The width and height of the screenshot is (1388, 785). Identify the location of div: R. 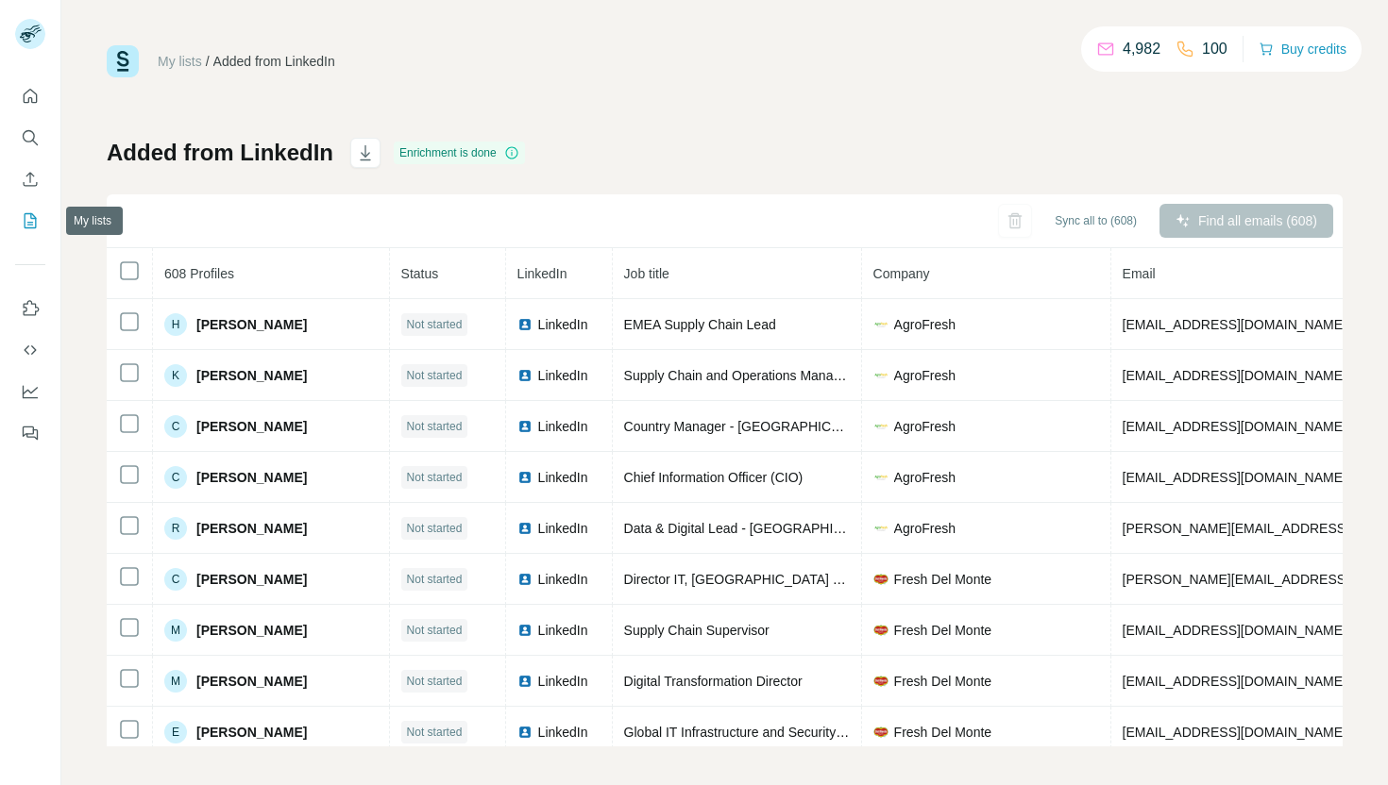
(176, 529).